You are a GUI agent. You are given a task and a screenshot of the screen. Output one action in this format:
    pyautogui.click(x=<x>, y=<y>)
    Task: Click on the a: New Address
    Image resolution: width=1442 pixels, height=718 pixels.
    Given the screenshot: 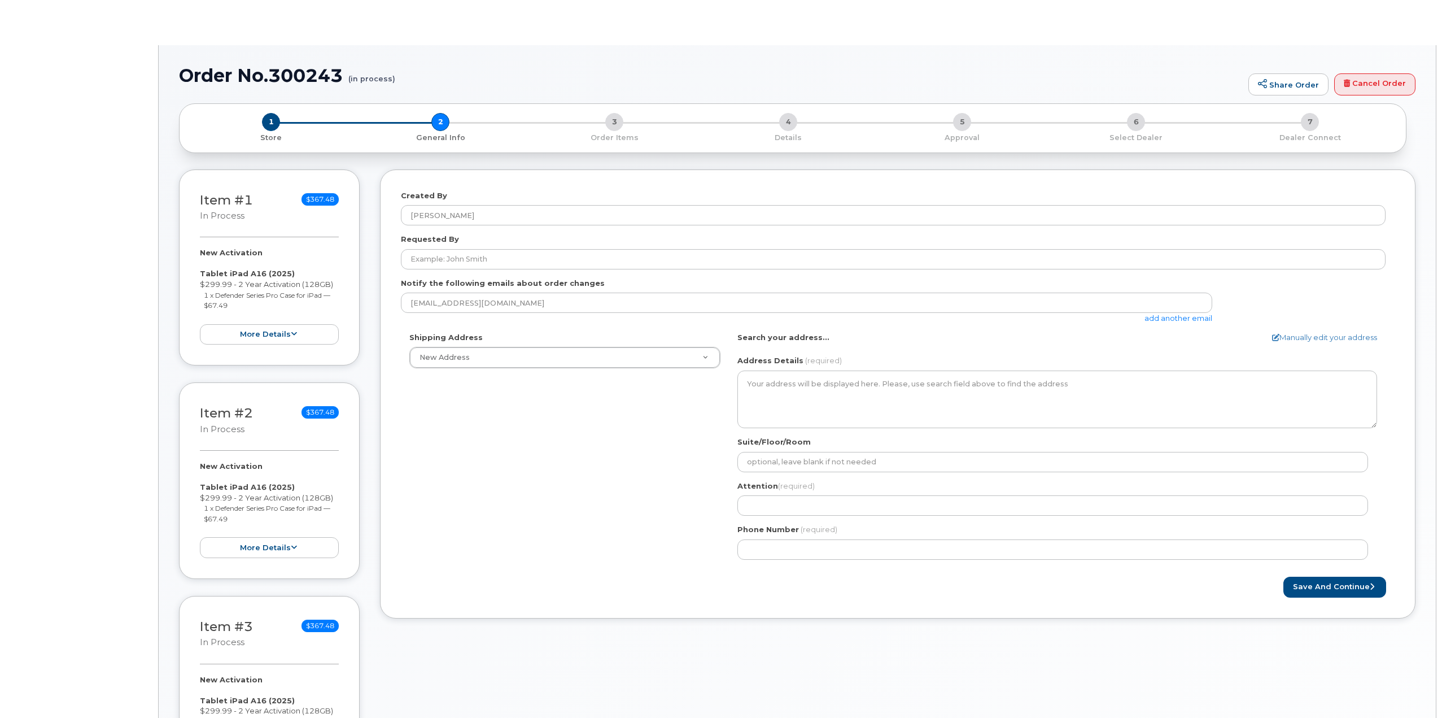 What is the action you would take?
    pyautogui.click(x=565, y=357)
    